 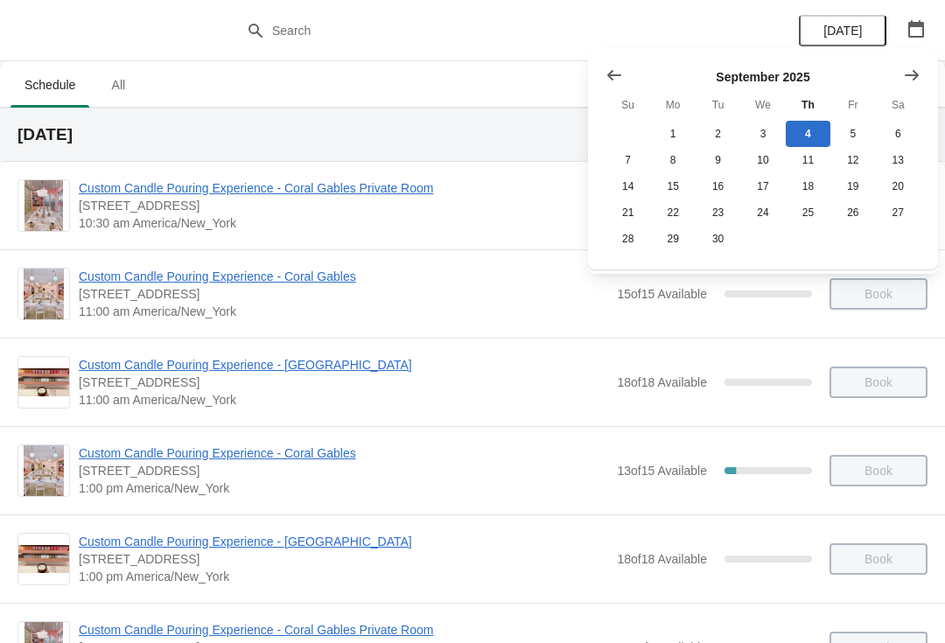 What do you see at coordinates (762, 186) in the screenshot?
I see `button: Wednesday September 17 2025` at bounding box center [762, 186].